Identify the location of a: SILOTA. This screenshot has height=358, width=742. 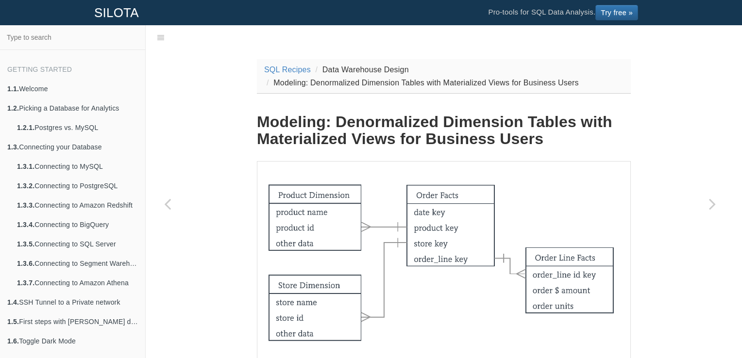
(117, 13).